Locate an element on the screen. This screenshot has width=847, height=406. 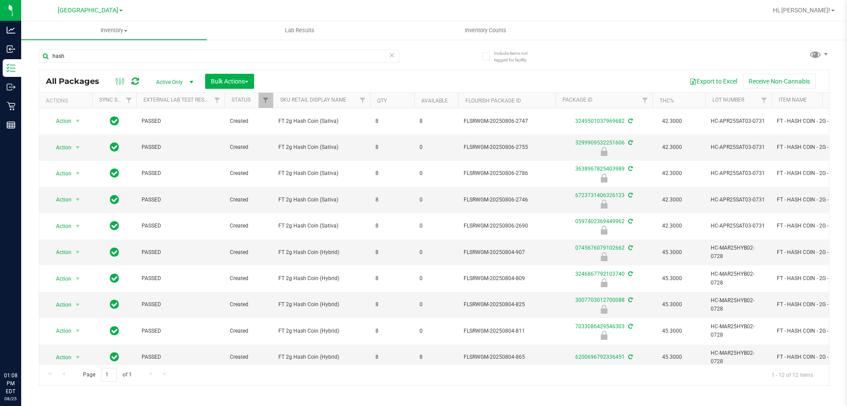
inline-svg: Reports is located at coordinates (11, 125).